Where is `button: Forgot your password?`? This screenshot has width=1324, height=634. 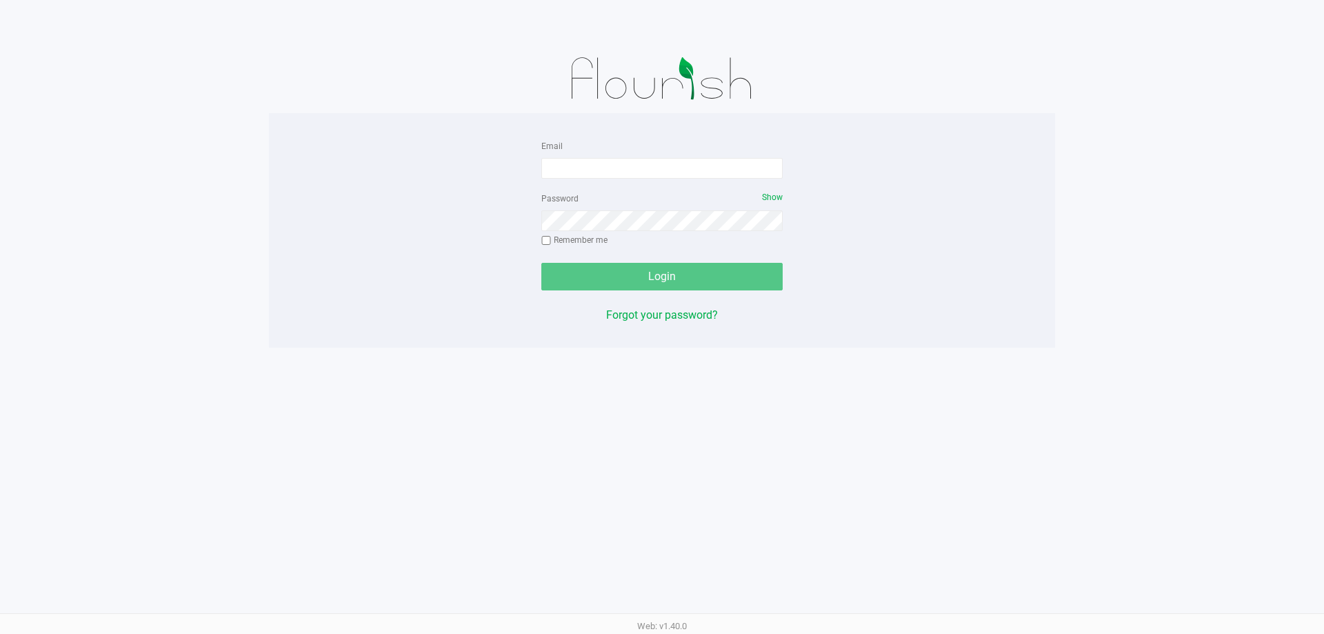
button: Forgot your password? is located at coordinates (662, 315).